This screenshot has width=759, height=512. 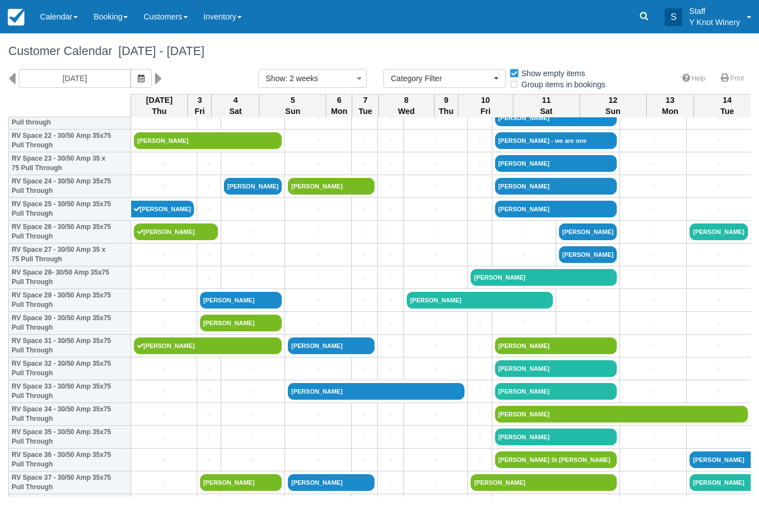 What do you see at coordinates (70, 300) in the screenshot?
I see `th: RV Space 29 - 30/50 Amp 35x75 Pull Through` at bounding box center [70, 300].